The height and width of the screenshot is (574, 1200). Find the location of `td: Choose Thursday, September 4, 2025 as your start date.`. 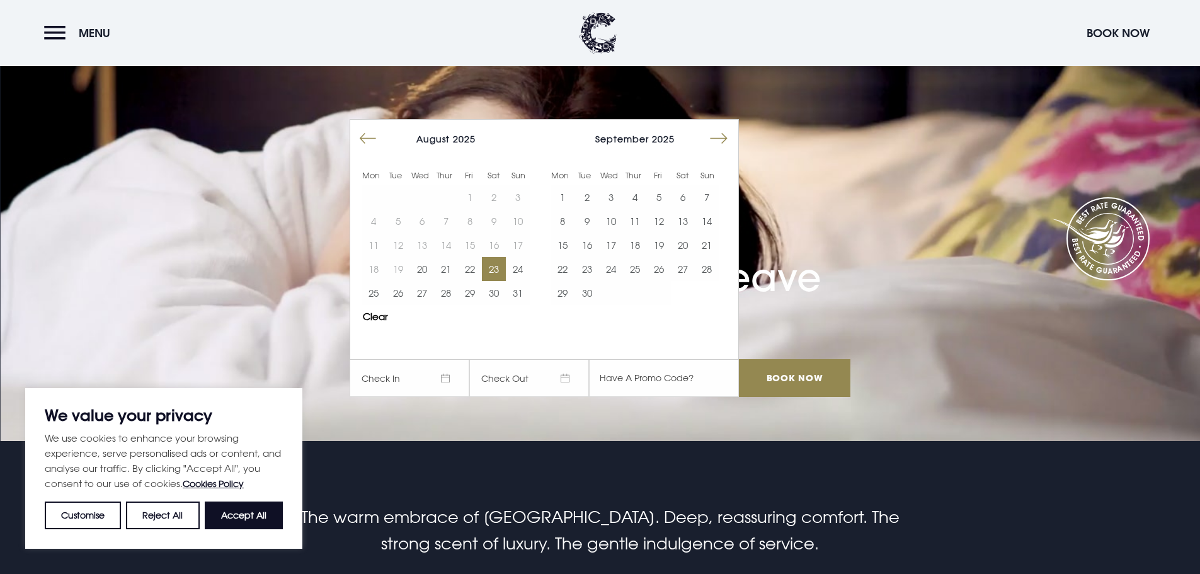

td: Choose Thursday, September 4, 2025 as your start date. is located at coordinates (635, 197).